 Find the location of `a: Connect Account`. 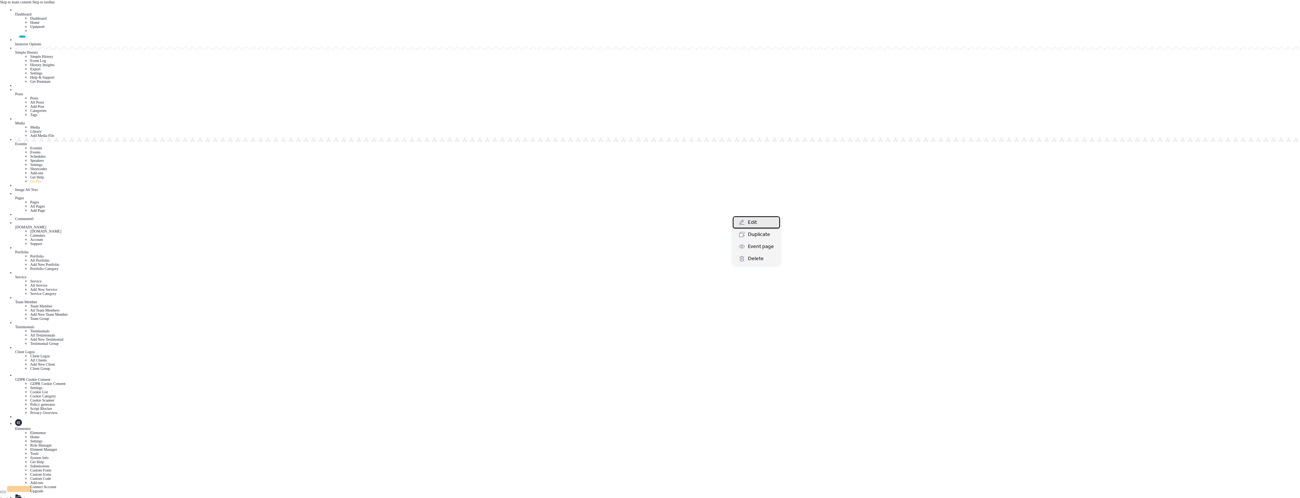

a: Connect Account is located at coordinates (43, 486).